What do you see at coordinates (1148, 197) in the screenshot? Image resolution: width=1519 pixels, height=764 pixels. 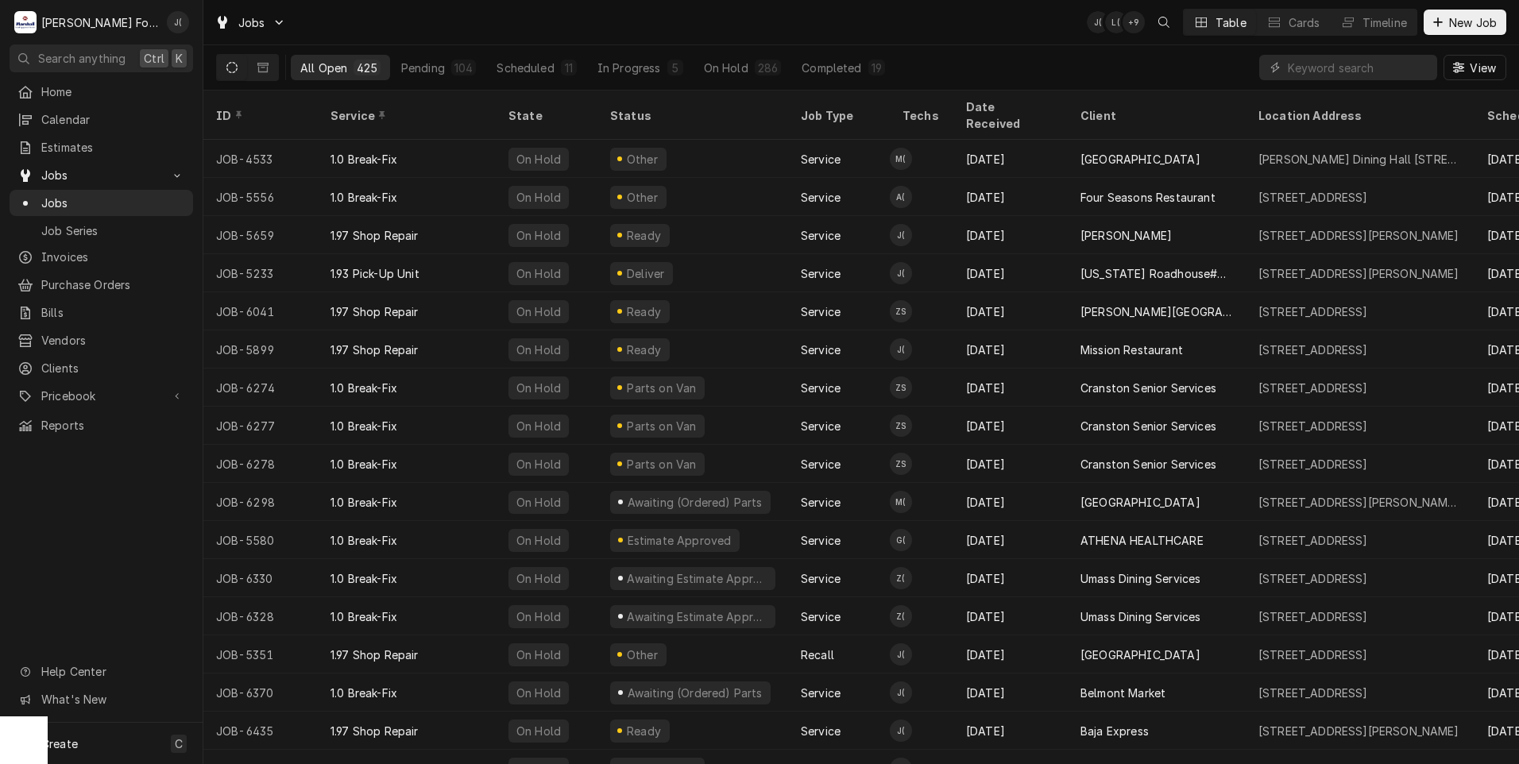 I see `div: Four Seasons Restaurant` at bounding box center [1148, 197].